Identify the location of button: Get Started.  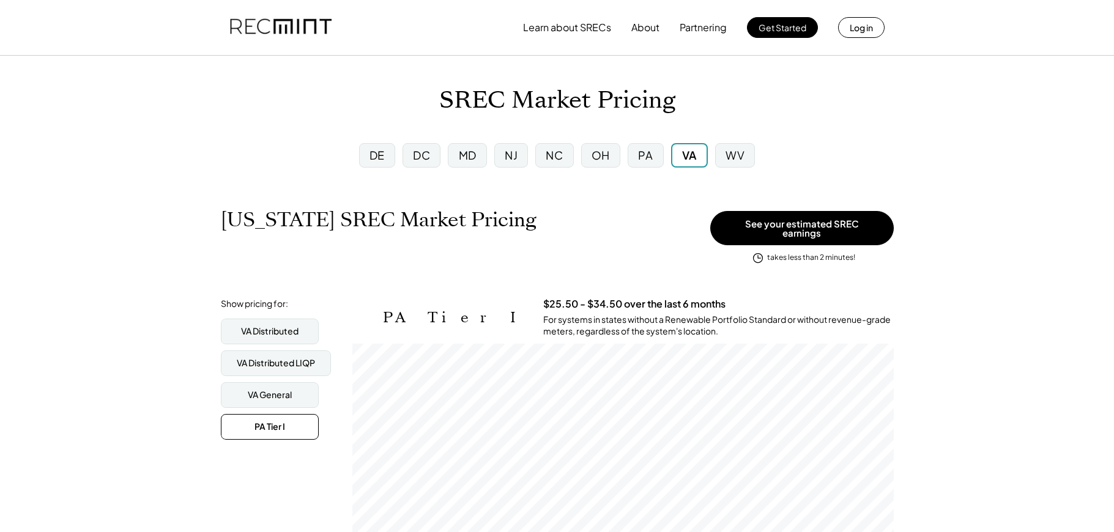
(782, 28).